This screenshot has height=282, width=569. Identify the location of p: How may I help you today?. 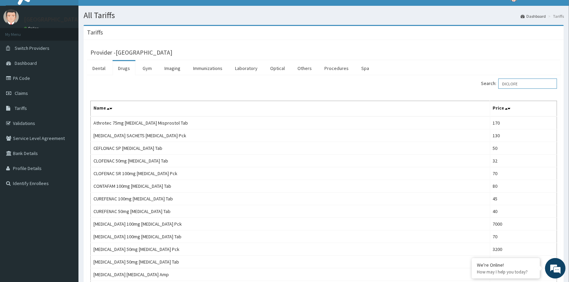
(506, 272).